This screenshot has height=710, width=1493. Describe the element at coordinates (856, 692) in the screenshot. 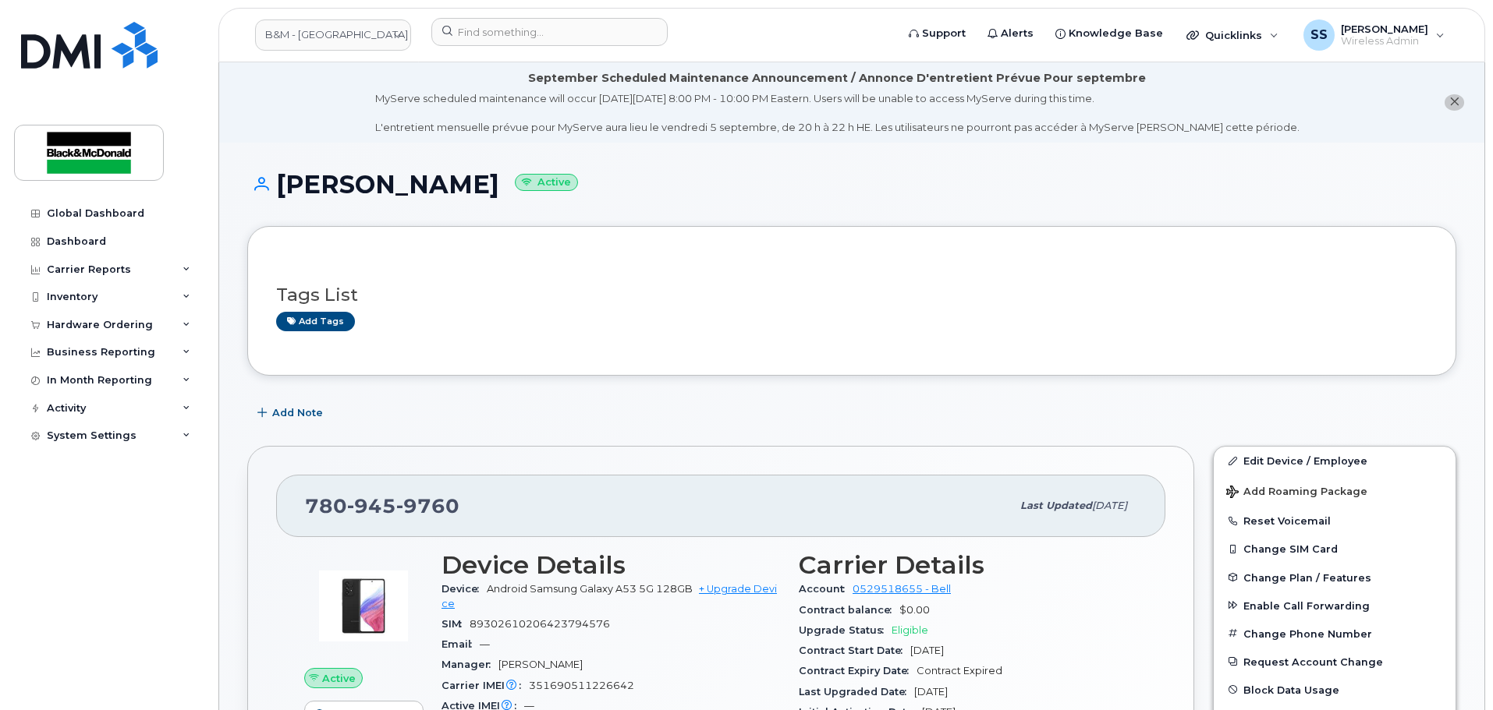

I see `span: Last Upgraded Date` at that location.